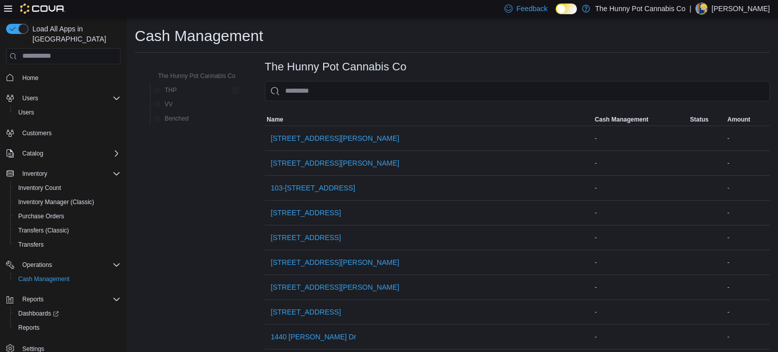 This screenshot has width=778, height=352. I want to click on button: Transfers, so click(67, 245).